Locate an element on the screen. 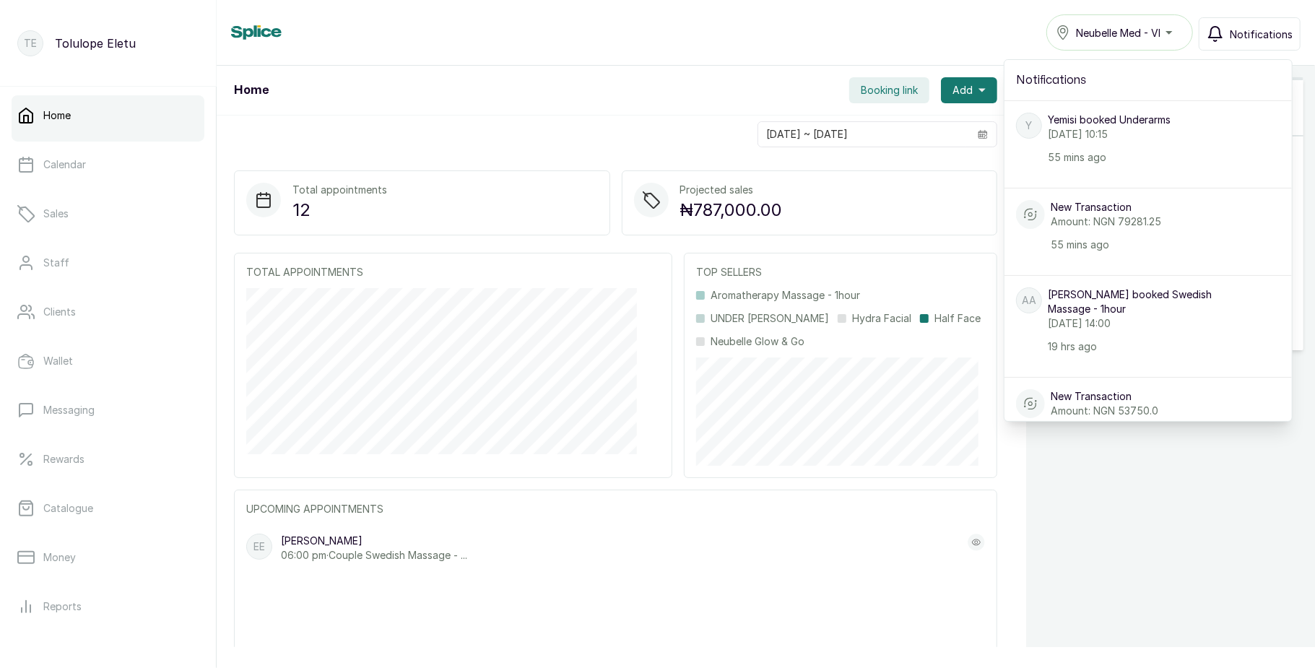 The width and height of the screenshot is (1315, 668). p: 06:00 pm · Couple Swedish Massage - ... is located at coordinates (374, 556).